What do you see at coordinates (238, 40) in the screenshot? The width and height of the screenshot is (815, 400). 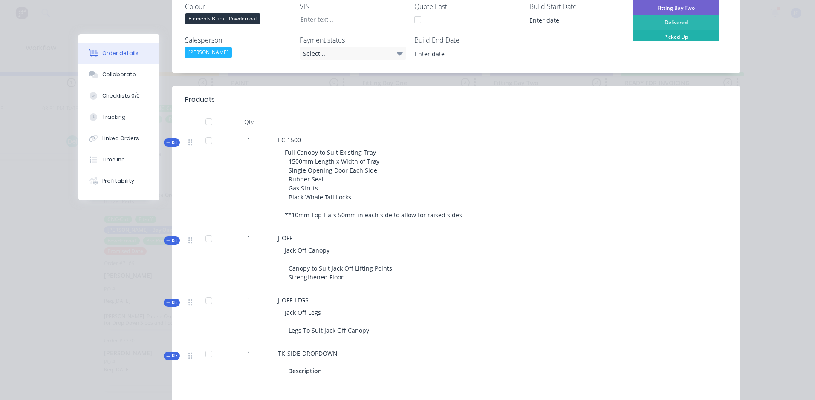 I see `label: Salesperson` at bounding box center [238, 40].